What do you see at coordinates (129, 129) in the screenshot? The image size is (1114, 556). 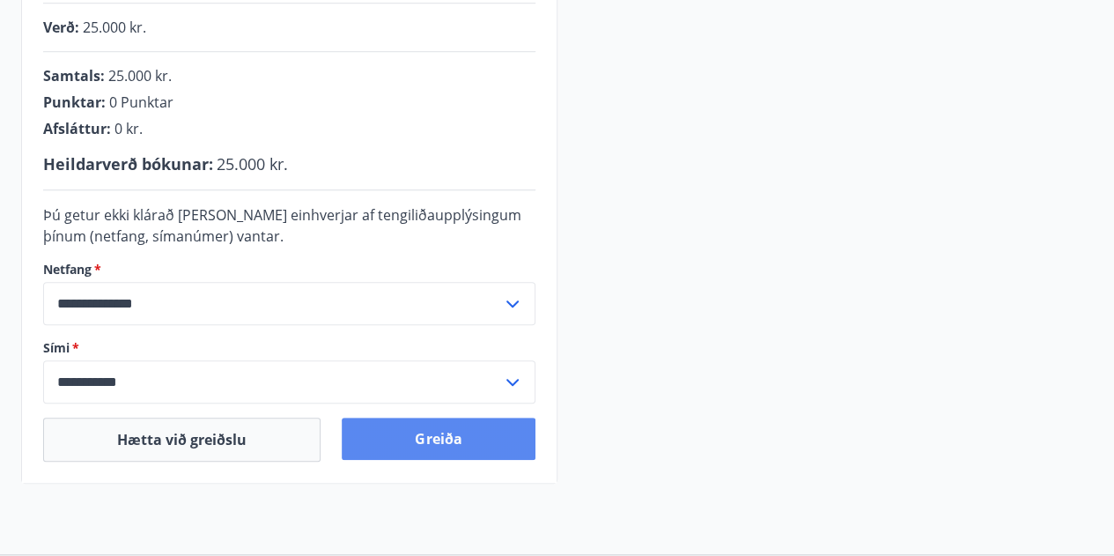 I see `span: 0 kr.` at bounding box center [129, 129].